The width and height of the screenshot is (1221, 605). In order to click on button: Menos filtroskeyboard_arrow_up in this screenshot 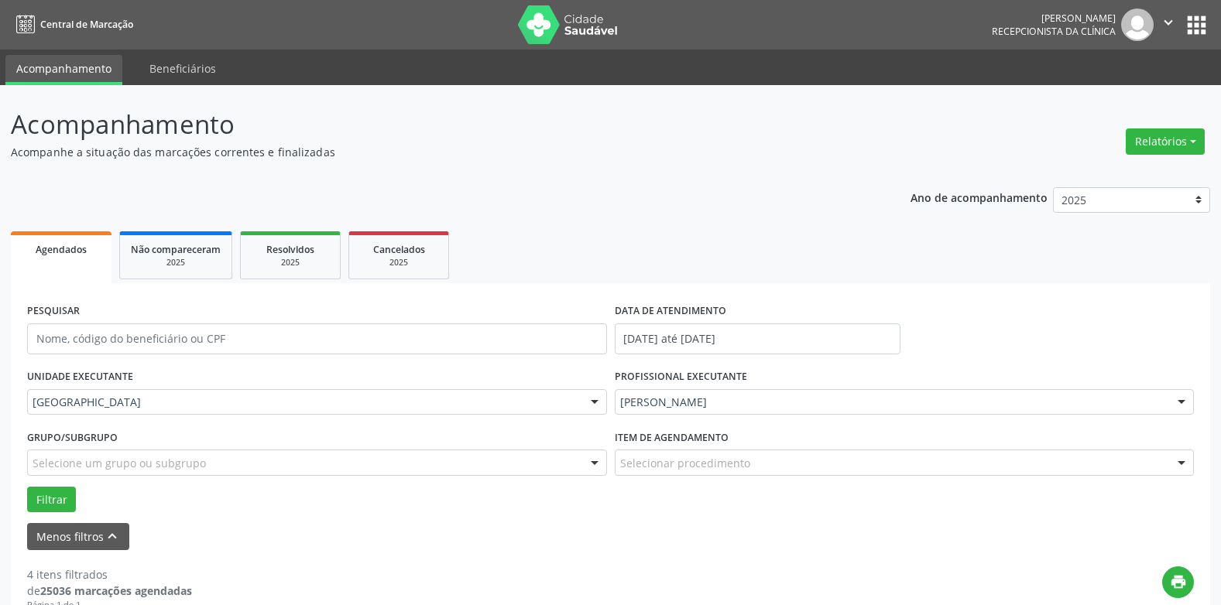, I will do `click(78, 536)`.